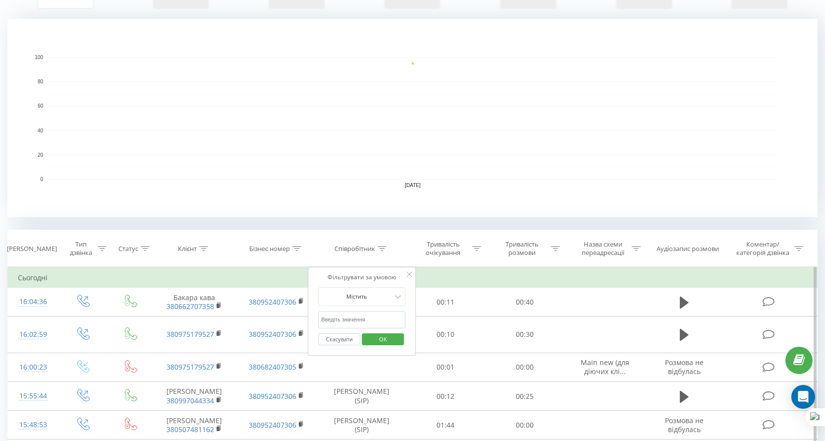  I want to click on td: 00:25, so click(525, 396).